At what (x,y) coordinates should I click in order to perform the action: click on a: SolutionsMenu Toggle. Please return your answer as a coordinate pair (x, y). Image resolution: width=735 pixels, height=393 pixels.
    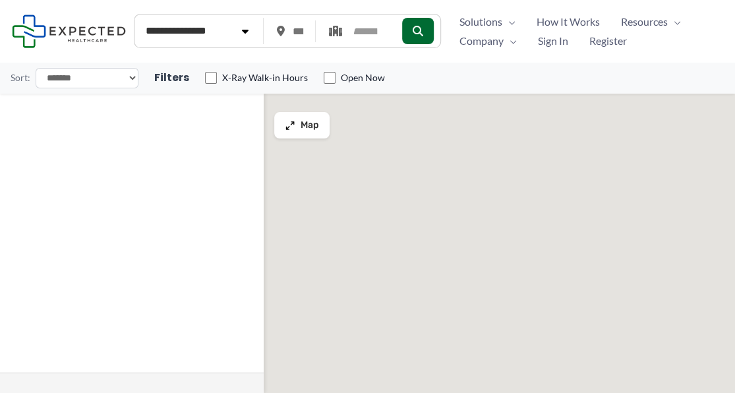
    Looking at the image, I should click on (487, 22).